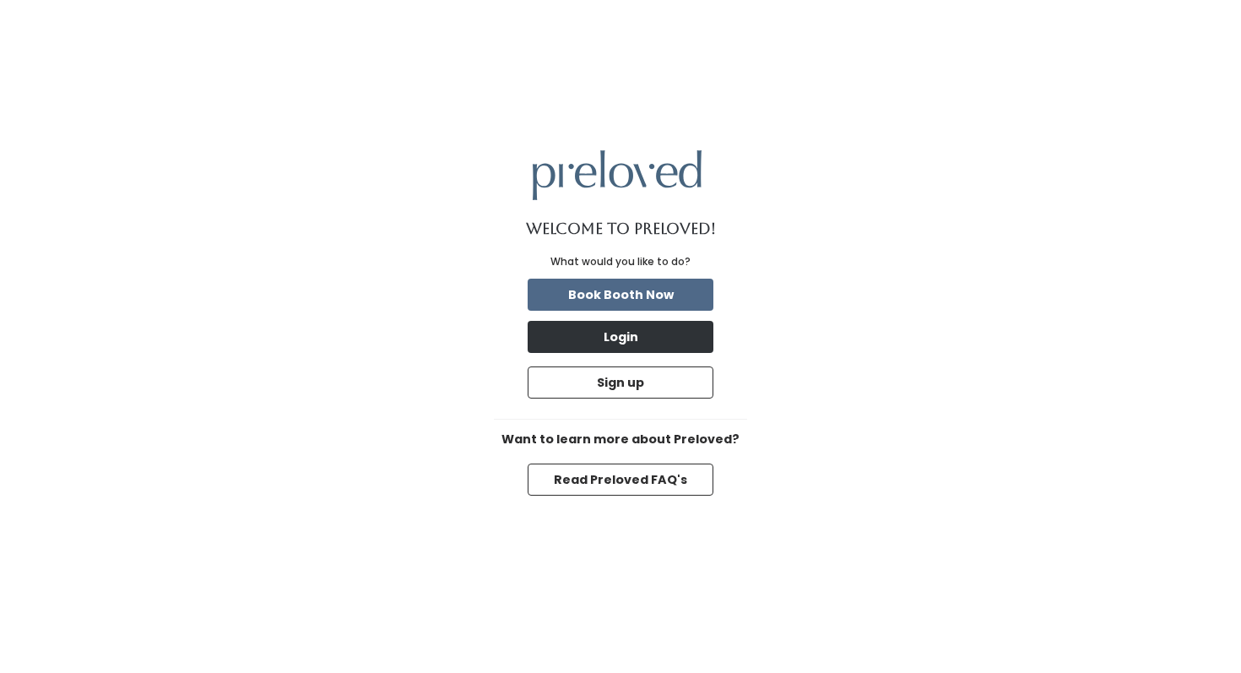  Describe the element at coordinates (620, 295) in the screenshot. I see `button: Book Booth Now` at that location.